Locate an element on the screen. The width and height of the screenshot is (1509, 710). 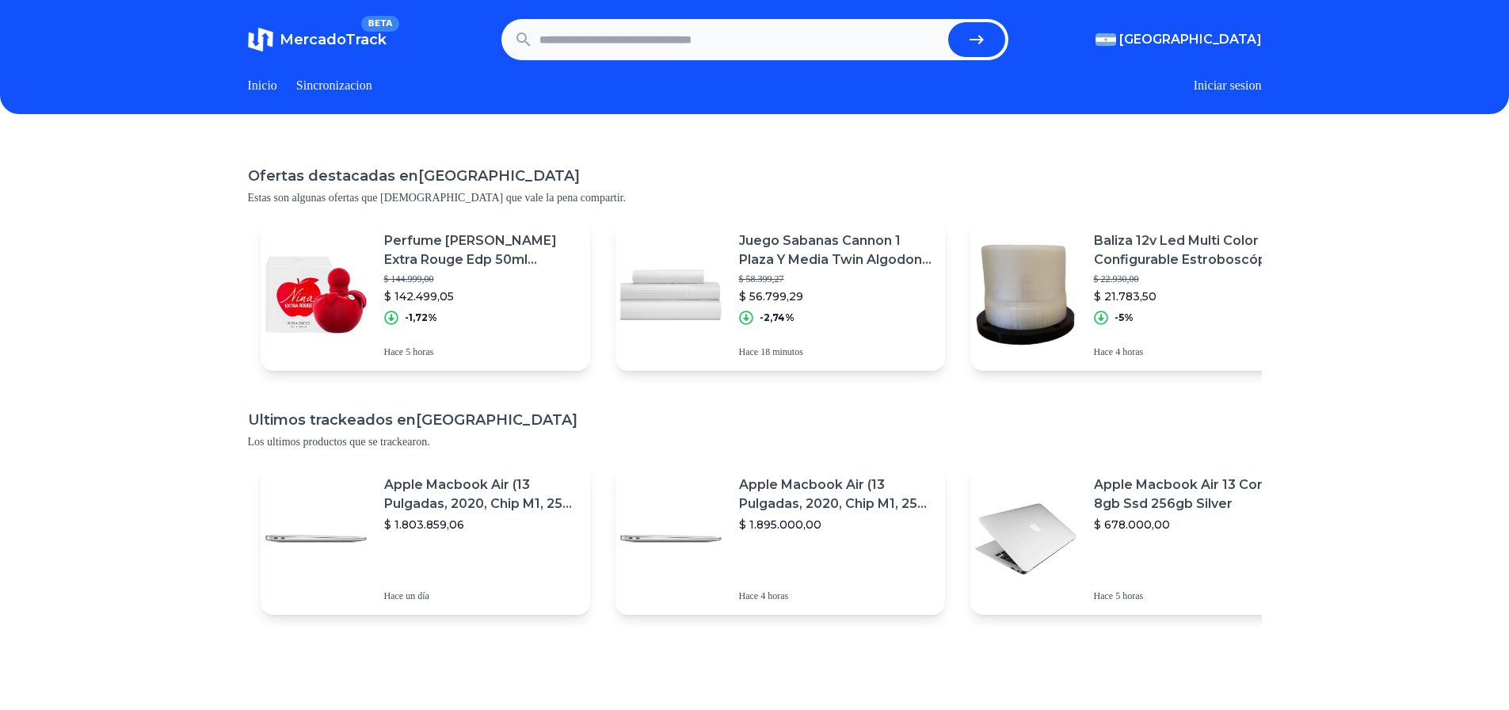
p: Juego Sabanas Cannon 1 Plaza Y Media Twin Algodon 200 Hilos is located at coordinates (835, 250).